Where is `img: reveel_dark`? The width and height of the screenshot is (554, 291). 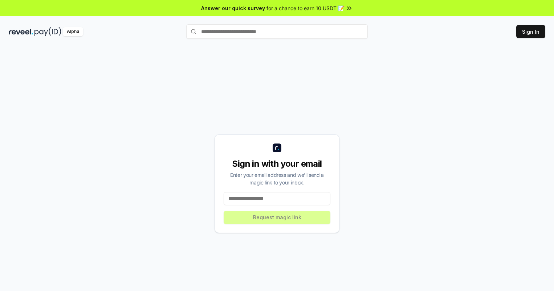
img: reveel_dark is located at coordinates (21, 32).